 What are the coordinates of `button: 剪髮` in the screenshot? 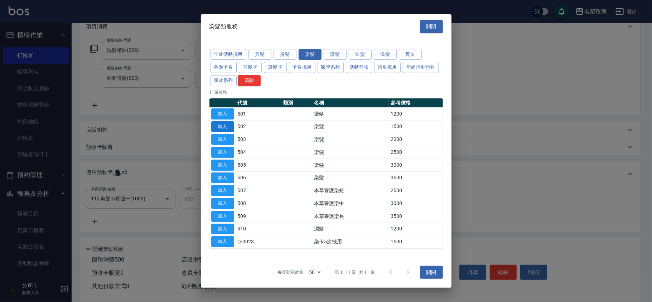 It's located at (260, 54).